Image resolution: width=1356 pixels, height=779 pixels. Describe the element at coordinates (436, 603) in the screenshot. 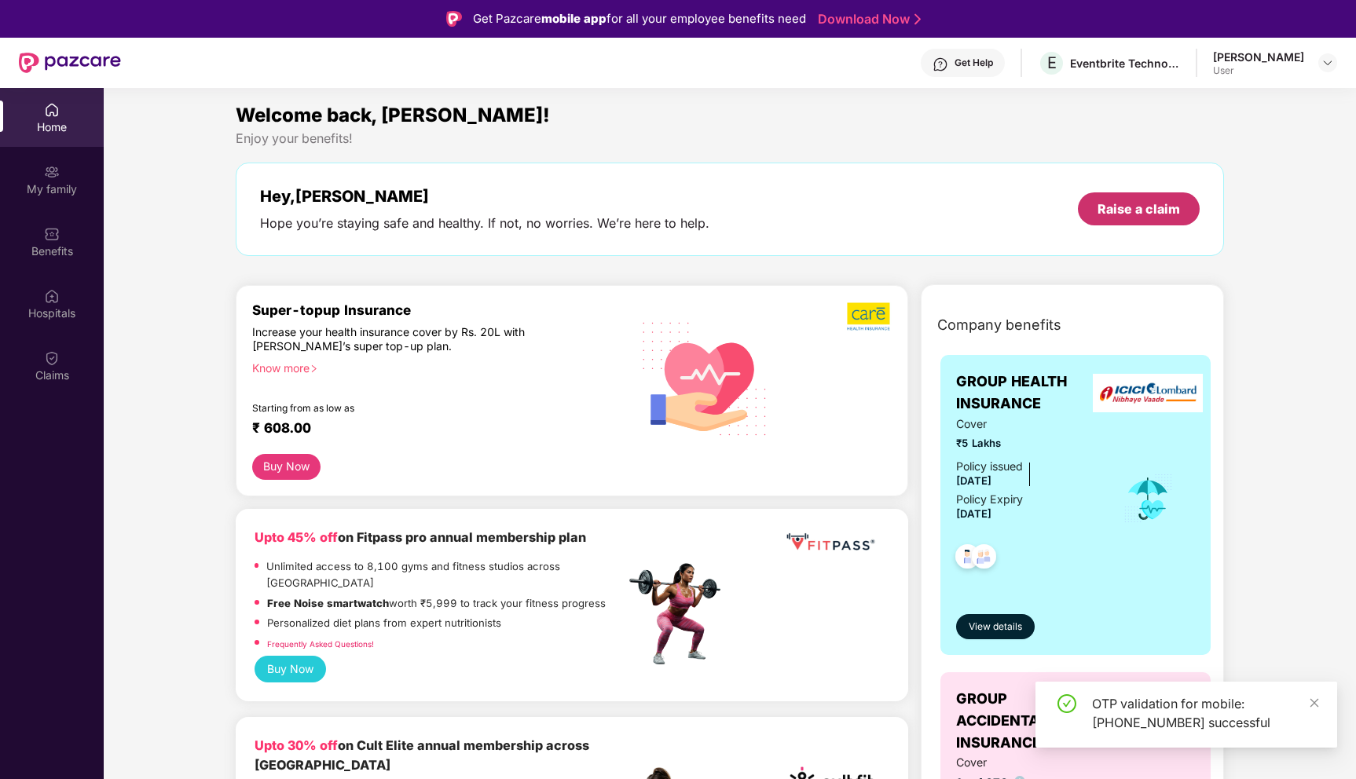

I see `p: worth ₹5,999 to track your fitness progress` at that location.